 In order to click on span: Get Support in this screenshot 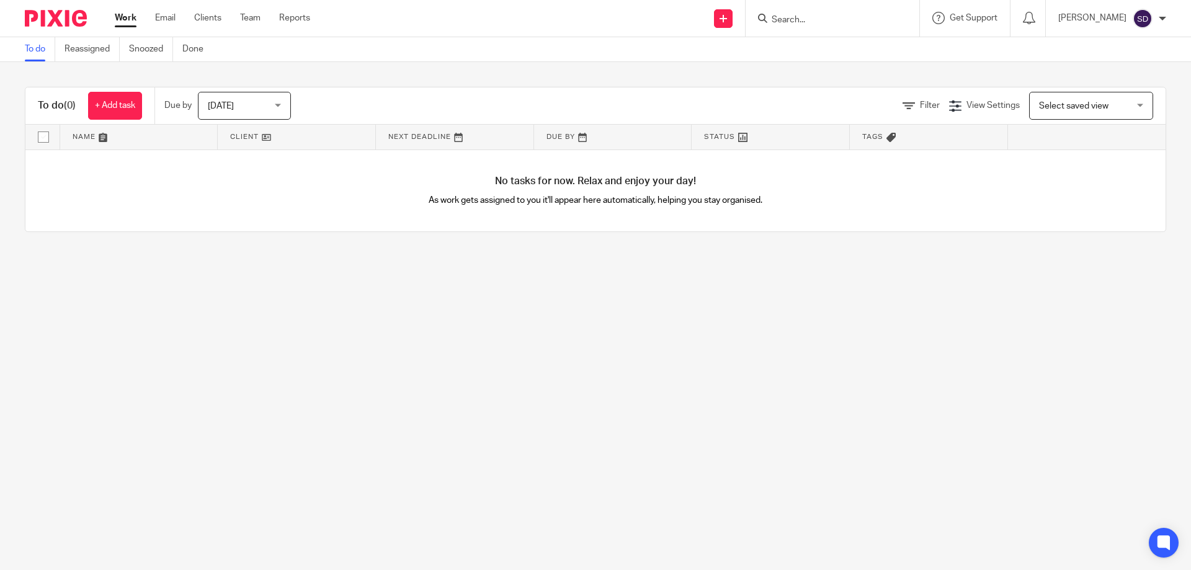, I will do `click(973, 18)`.